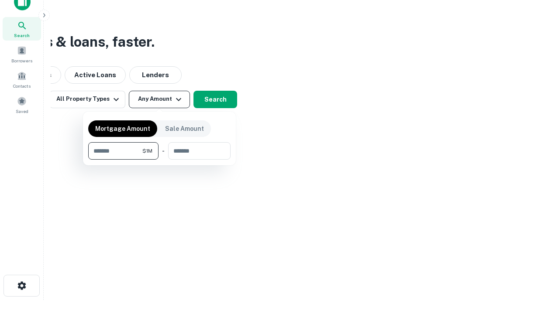 This screenshot has height=314, width=559. What do you see at coordinates (184, 129) in the screenshot?
I see `p: Sale Amount` at bounding box center [184, 129].